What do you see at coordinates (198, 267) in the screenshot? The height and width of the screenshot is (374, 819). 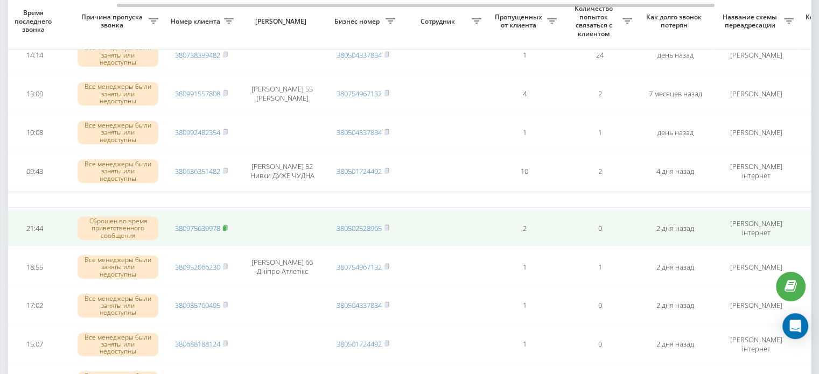 I see `a: 380952066230` at bounding box center [198, 267].